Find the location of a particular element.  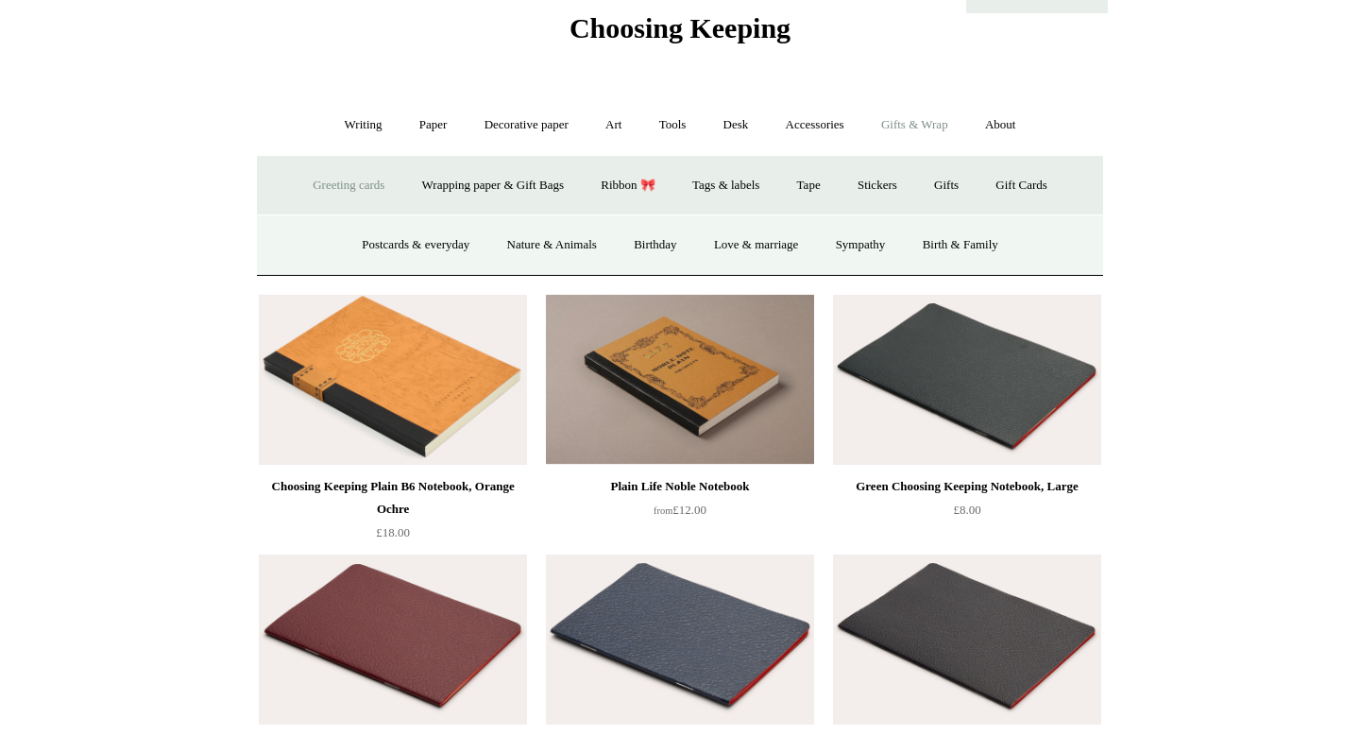

a: Birthday is located at coordinates (655, 245).